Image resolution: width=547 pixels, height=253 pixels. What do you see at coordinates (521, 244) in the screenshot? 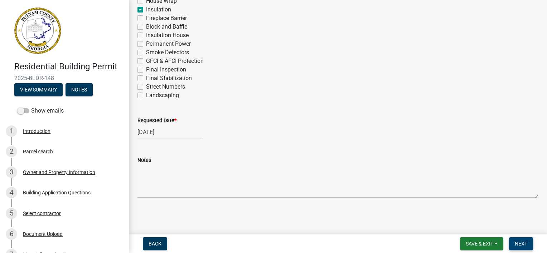
I see `span: Next` at bounding box center [521, 244].